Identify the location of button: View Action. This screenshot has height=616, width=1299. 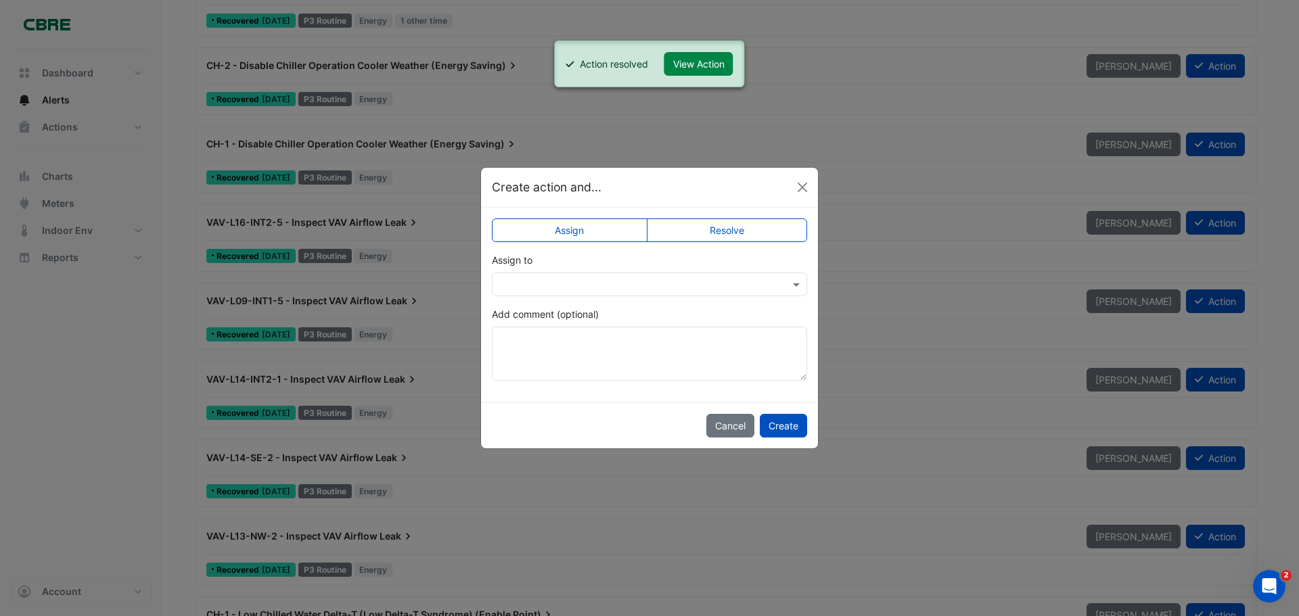
(699, 64).